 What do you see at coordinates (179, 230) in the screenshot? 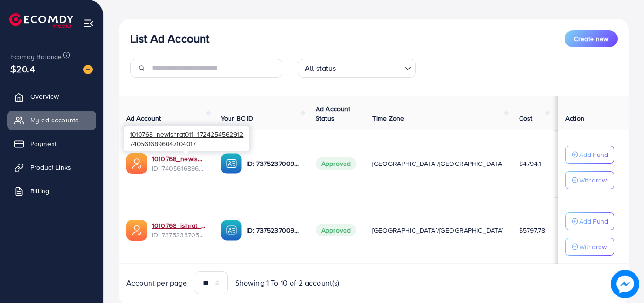
I see `div: <span class='underline'>1010768_ishrat_1717181593354</span></br>7375238705122115585` at bounding box center [179, 230].